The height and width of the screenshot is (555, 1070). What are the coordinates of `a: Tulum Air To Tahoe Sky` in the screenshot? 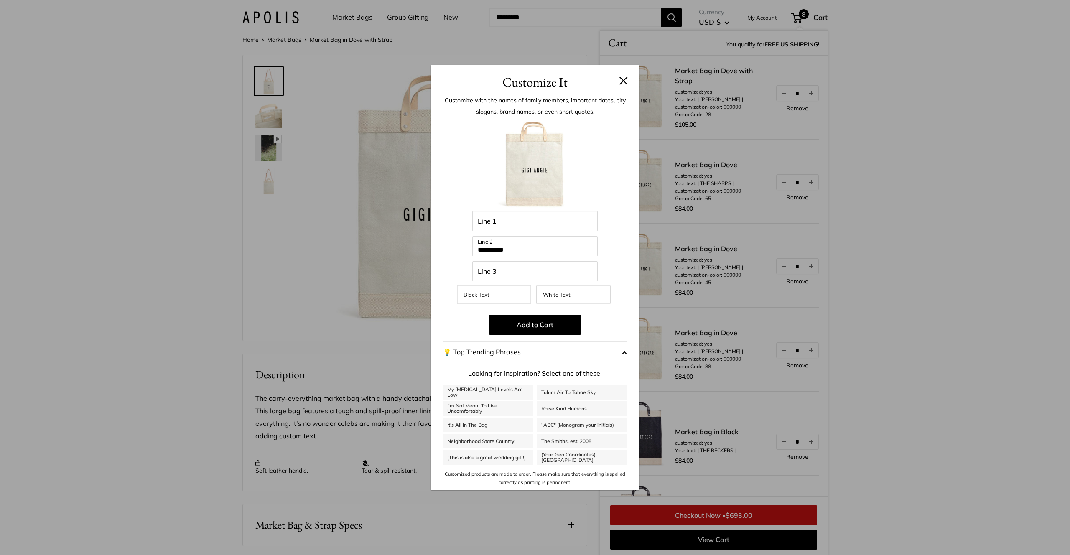 It's located at (582, 392).